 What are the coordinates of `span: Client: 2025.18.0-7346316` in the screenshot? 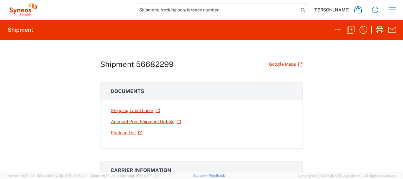 It's located at (123, 175).